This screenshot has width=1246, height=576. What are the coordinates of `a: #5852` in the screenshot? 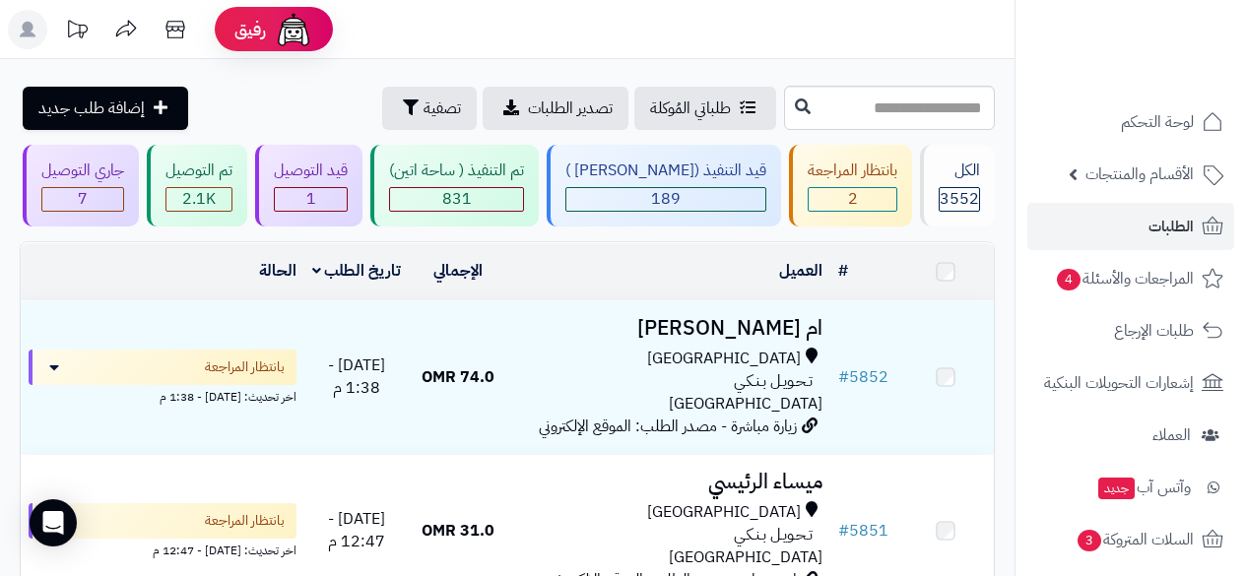 It's located at (863, 377).